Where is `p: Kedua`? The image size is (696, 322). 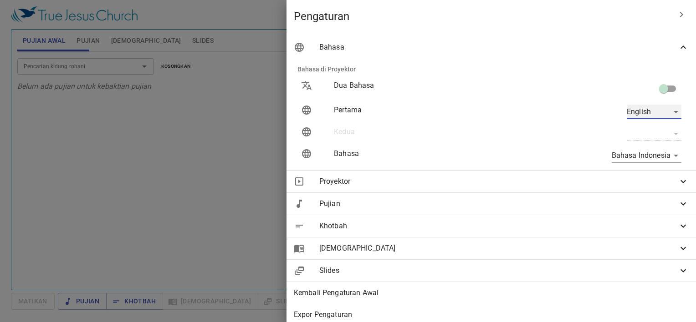
p: Kedua is located at coordinates (425, 132).